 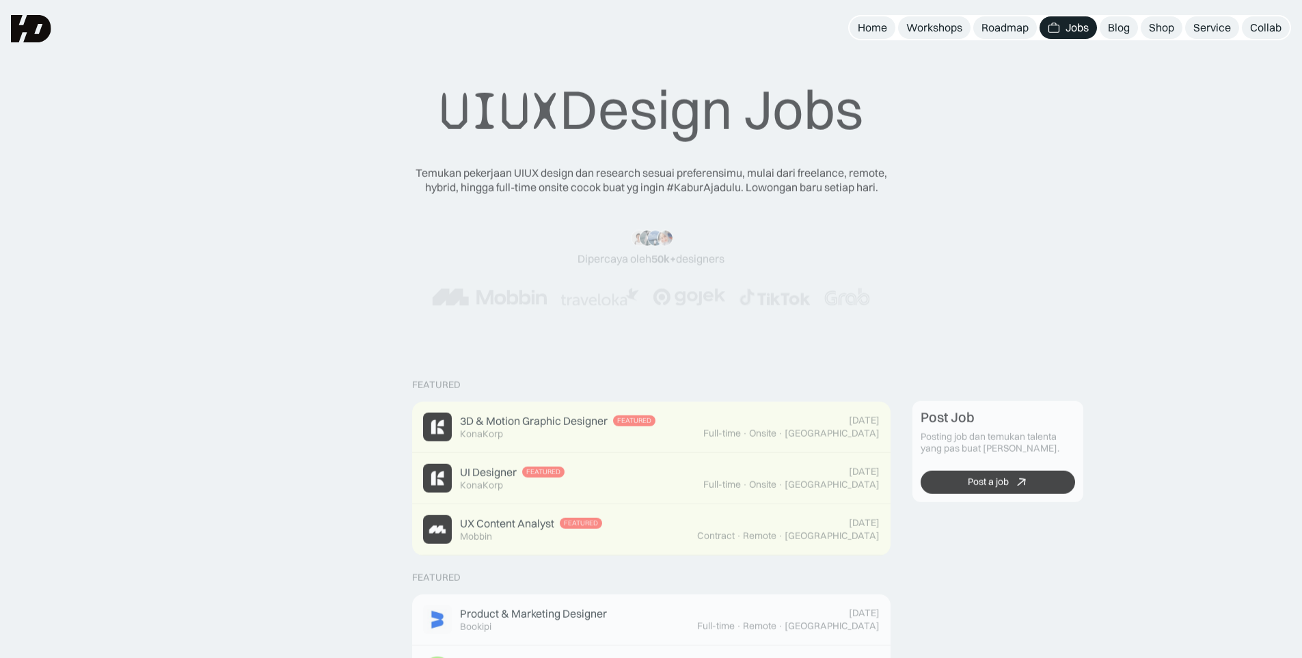 What do you see at coordinates (947, 418) in the screenshot?
I see `div: Post Job` at bounding box center [947, 418].